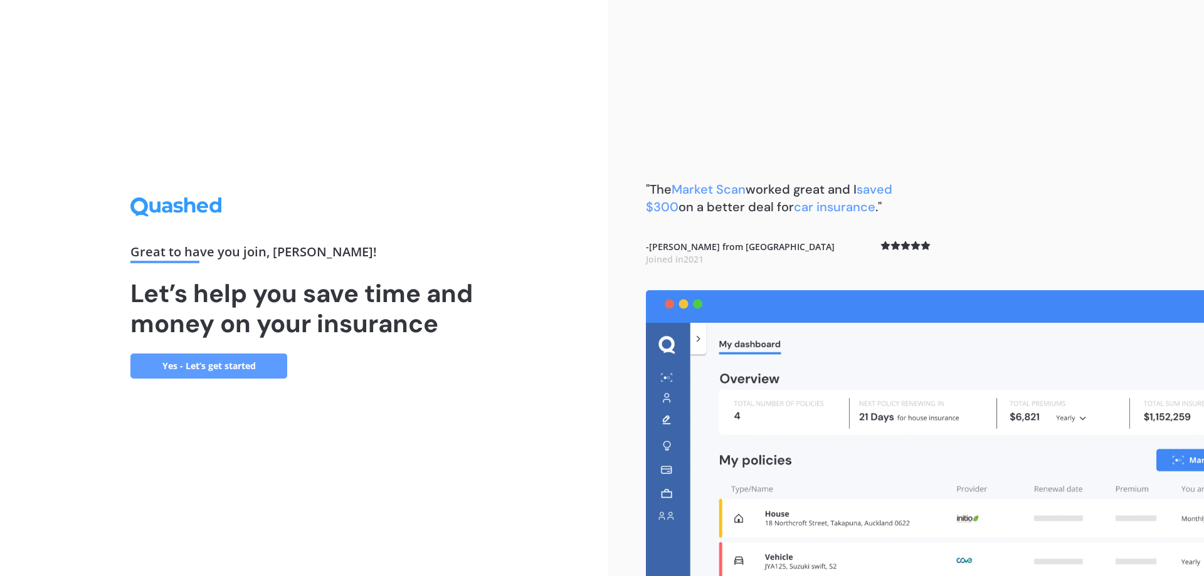  What do you see at coordinates (834, 207) in the screenshot?
I see `span: car insurance` at bounding box center [834, 207].